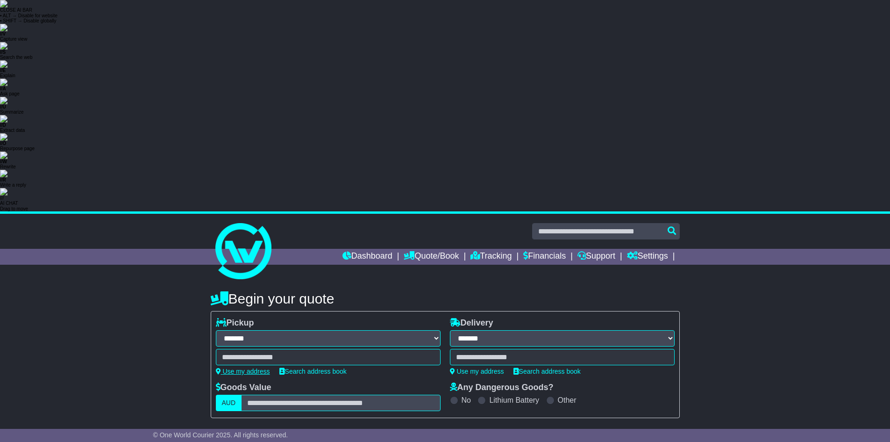 Image resolution: width=890 pixels, height=442 pixels. Describe the element at coordinates (502, 388) in the screenshot. I see `label: Any Dangerous Goods?` at that location.